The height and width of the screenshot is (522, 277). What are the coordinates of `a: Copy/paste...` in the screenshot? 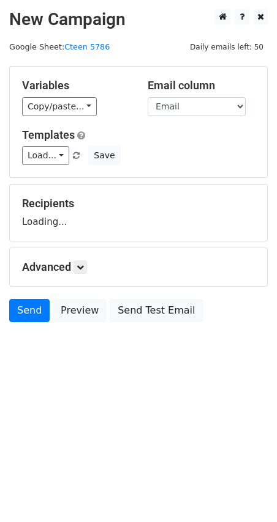 It's located at (59, 106).